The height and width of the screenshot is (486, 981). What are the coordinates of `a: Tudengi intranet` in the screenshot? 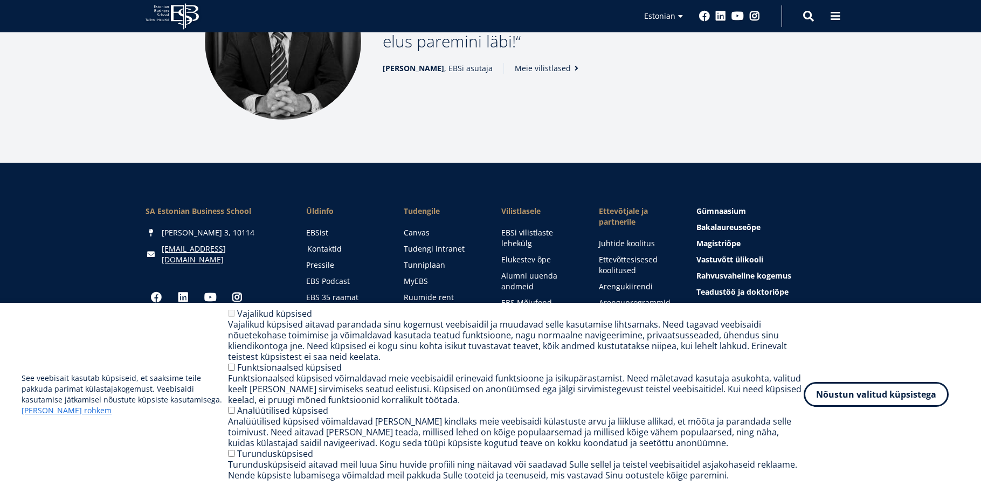 It's located at (442, 249).